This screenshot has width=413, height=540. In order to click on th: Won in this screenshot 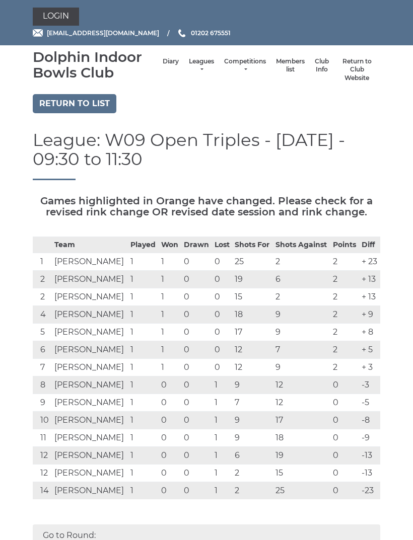, I will do `click(170, 245)`.